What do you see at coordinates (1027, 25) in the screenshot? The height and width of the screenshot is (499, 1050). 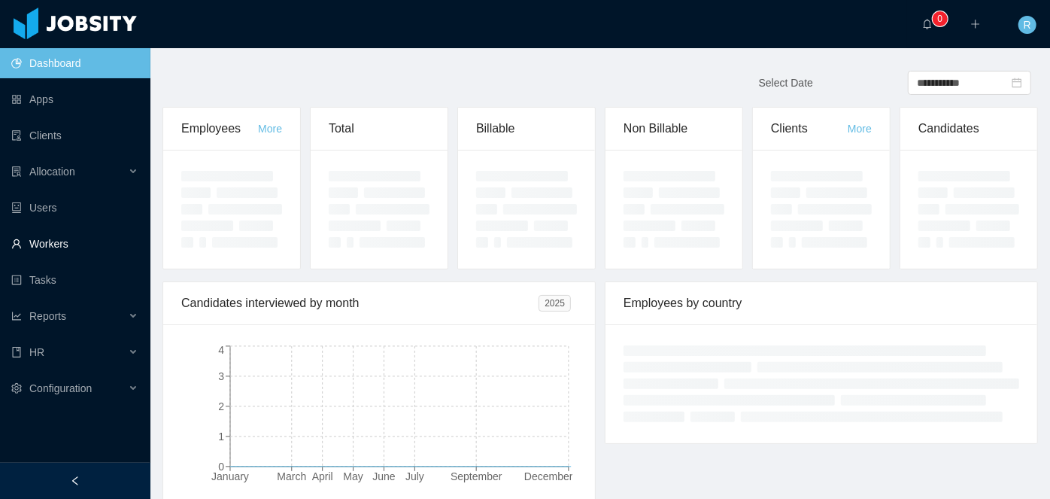 I see `span: R` at bounding box center [1027, 25].